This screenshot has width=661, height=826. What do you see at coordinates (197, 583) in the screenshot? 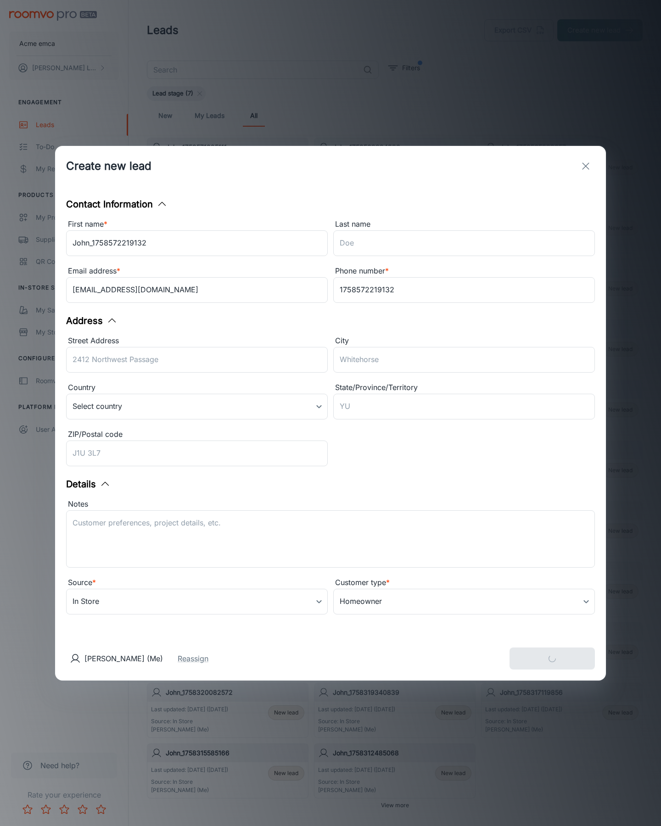
I see `div: Source` at bounding box center [197, 583].